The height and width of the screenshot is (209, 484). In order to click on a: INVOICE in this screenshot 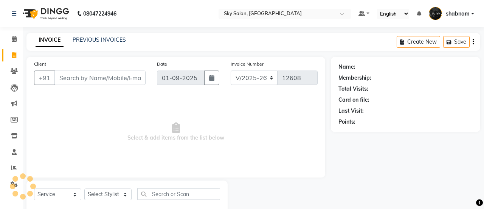, I will do `click(50, 40)`.